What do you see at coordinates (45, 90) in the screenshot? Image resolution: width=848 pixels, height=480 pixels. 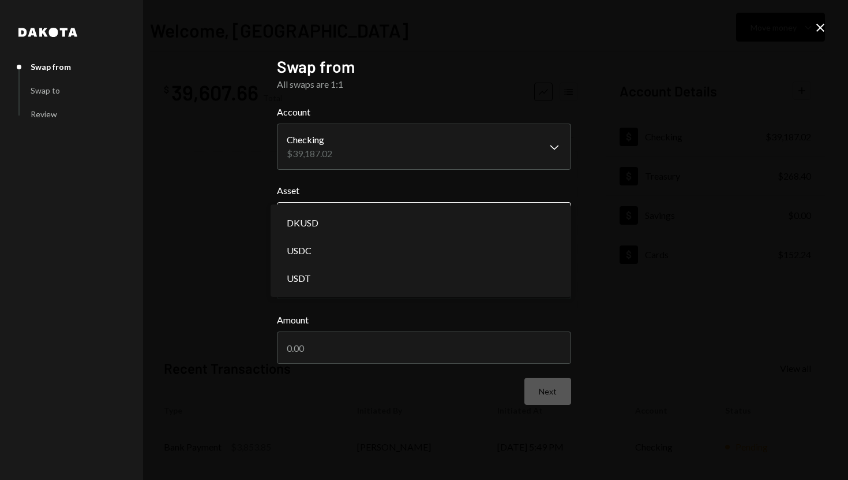 I see `div: Swap to` at bounding box center [45, 90].